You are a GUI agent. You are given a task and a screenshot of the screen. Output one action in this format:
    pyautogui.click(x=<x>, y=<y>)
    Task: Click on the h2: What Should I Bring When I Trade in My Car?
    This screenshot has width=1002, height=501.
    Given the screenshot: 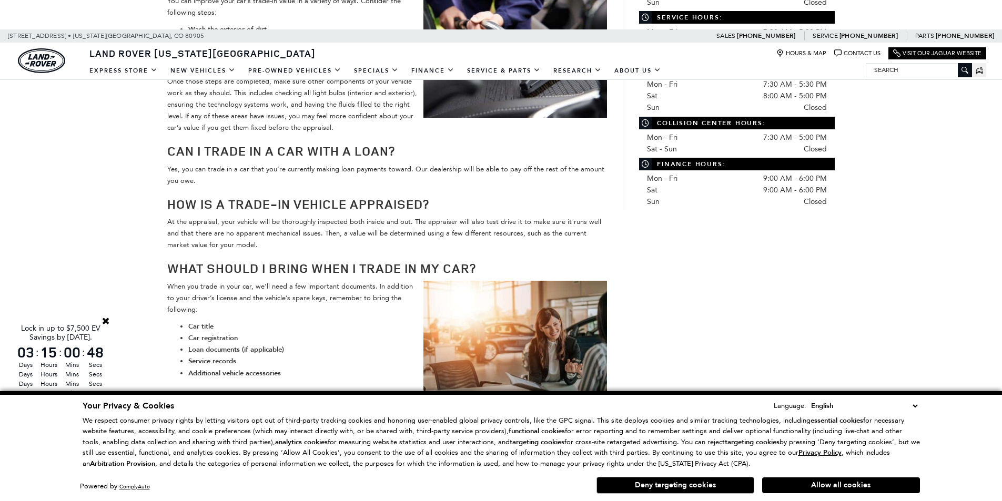 What is the action you would take?
    pyautogui.click(x=387, y=268)
    